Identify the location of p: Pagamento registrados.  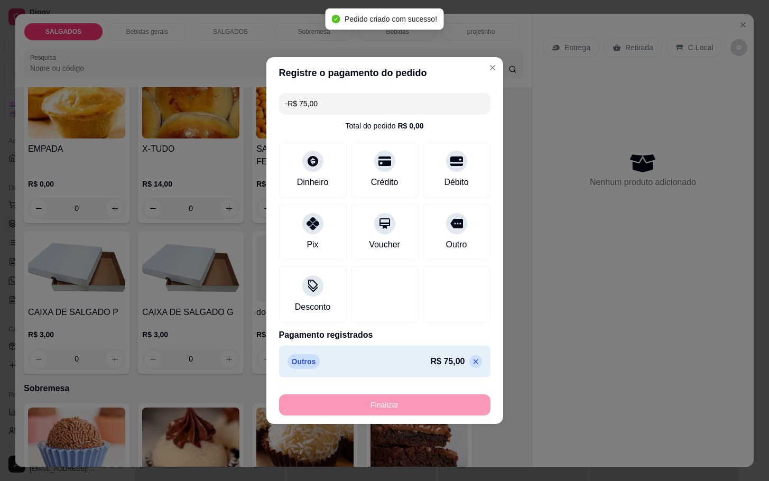
(385, 335).